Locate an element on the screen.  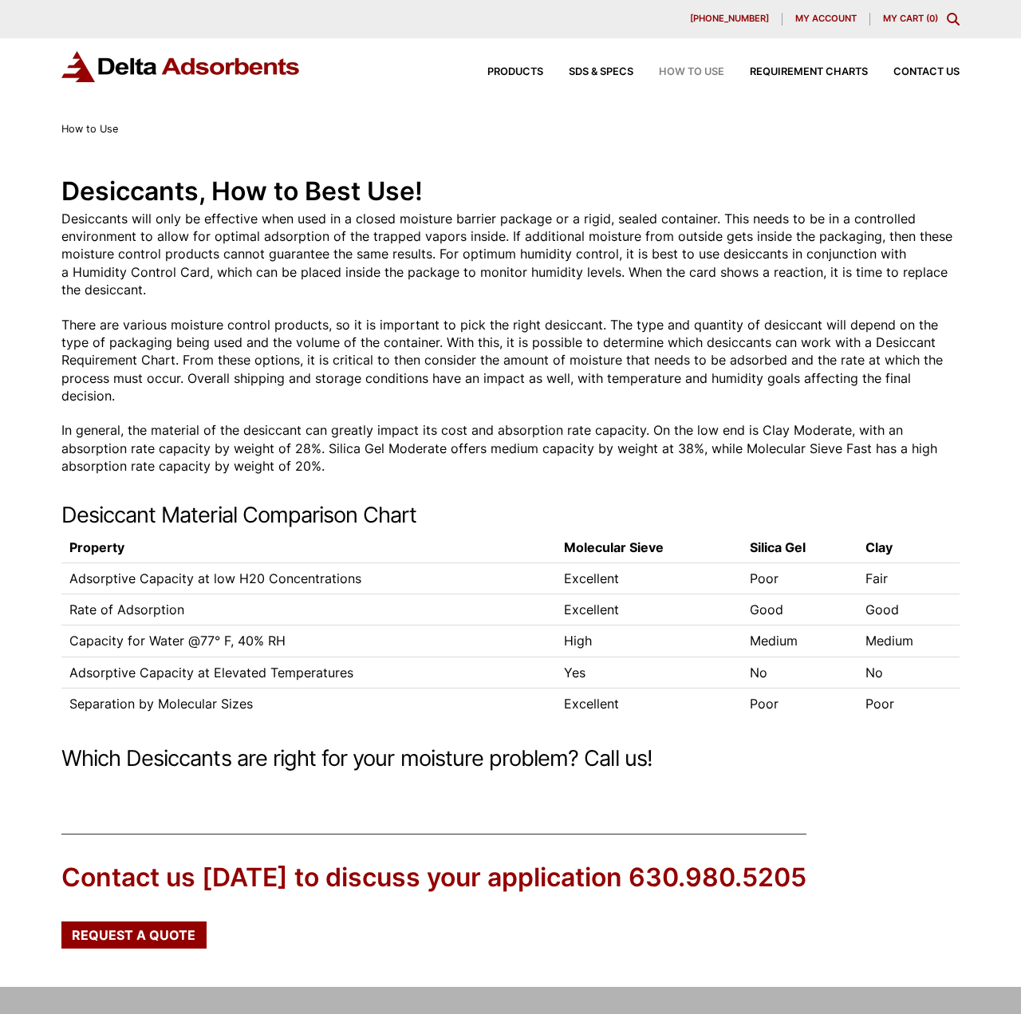
img: Delta Adsorbents is located at coordinates (181, 66).